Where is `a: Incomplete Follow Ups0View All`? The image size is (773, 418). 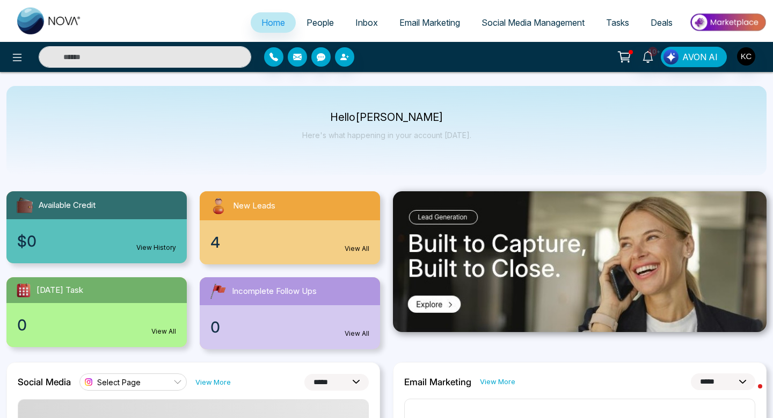 a: Incomplete Follow Ups0View All is located at coordinates (290, 313).